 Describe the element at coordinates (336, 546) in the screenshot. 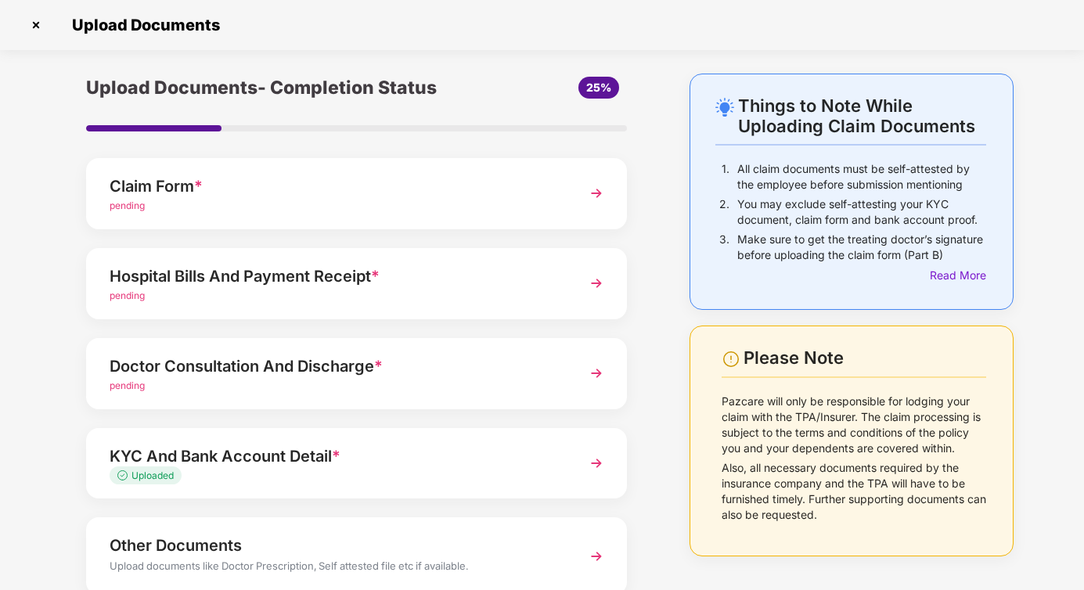

I see `div: Other Documents` at that location.